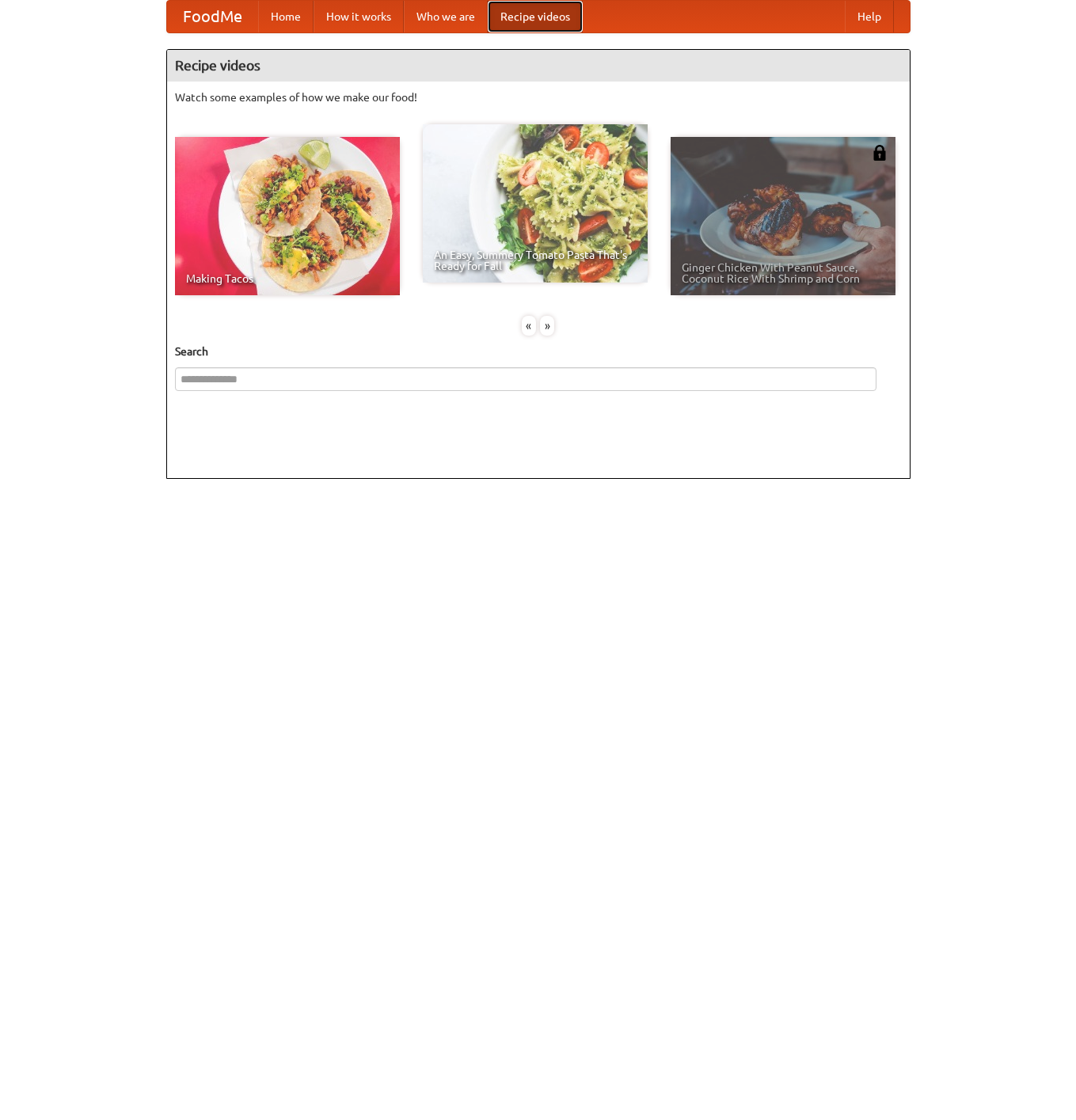 This screenshot has width=1076, height=1120. Describe the element at coordinates (446, 17) in the screenshot. I see `a: Who we are` at that location.